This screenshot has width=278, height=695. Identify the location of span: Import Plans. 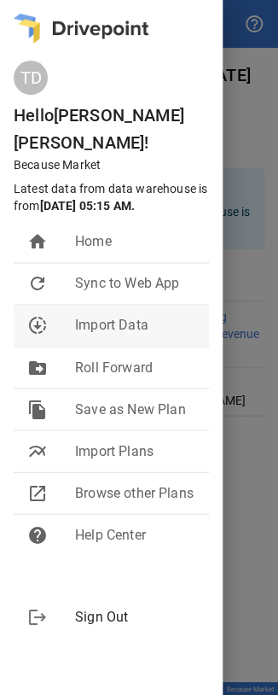
(135, 451).